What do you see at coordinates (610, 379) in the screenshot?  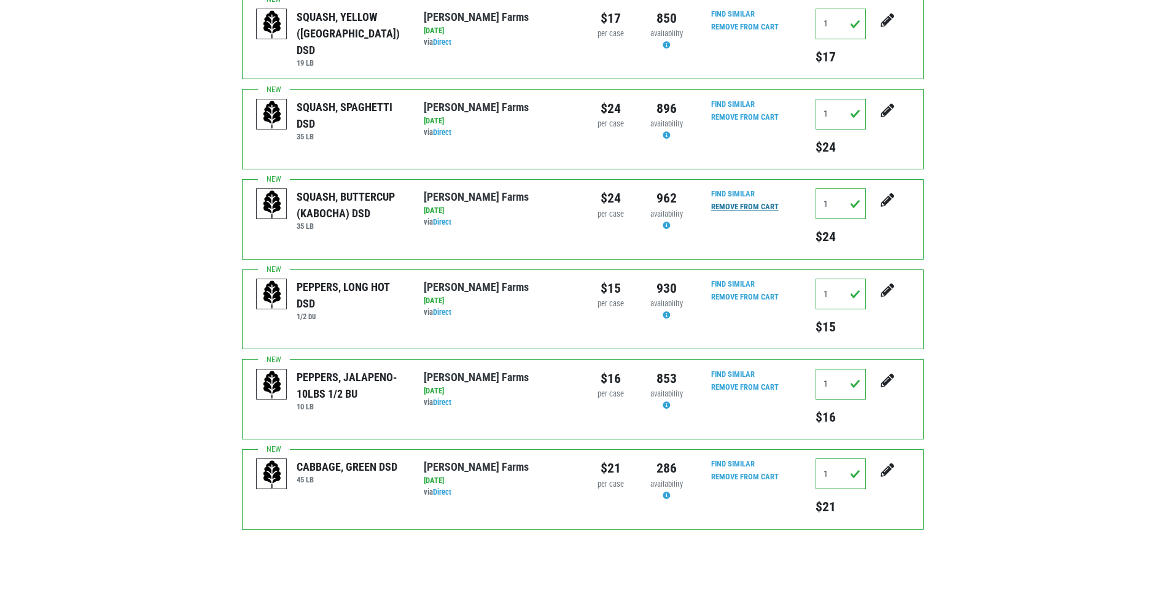 I see `div: $16` at bounding box center [610, 379].